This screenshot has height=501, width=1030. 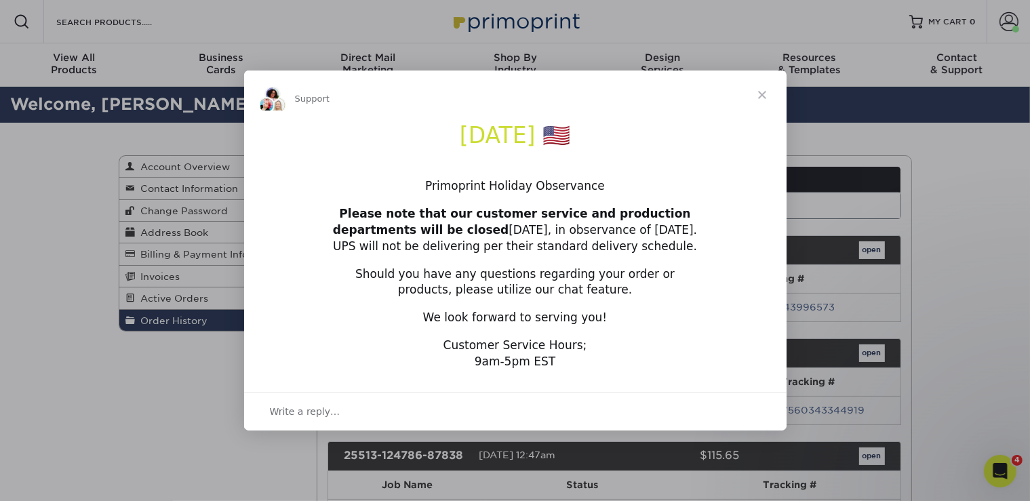 I want to click on div: Should you have any questions regarding your order or products, please utilize our chat feature., so click(x=515, y=283).